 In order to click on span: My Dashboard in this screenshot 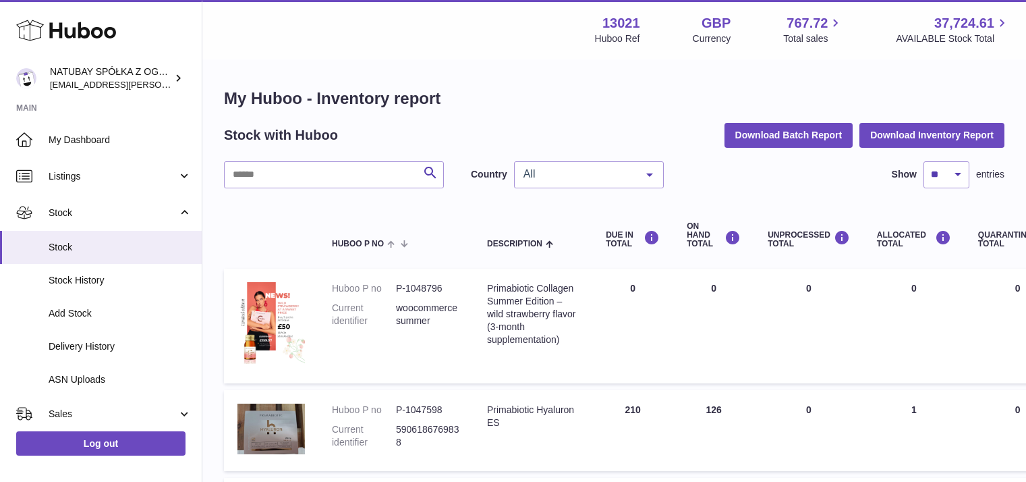, I will do `click(120, 140)`.